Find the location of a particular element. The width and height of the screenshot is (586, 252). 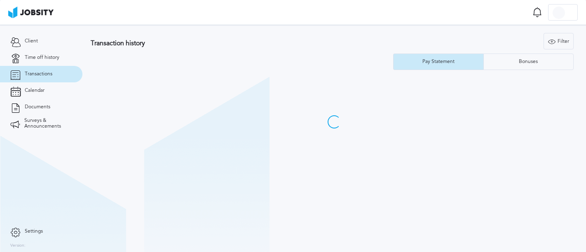

button: Pay Statement is located at coordinates (438, 62).